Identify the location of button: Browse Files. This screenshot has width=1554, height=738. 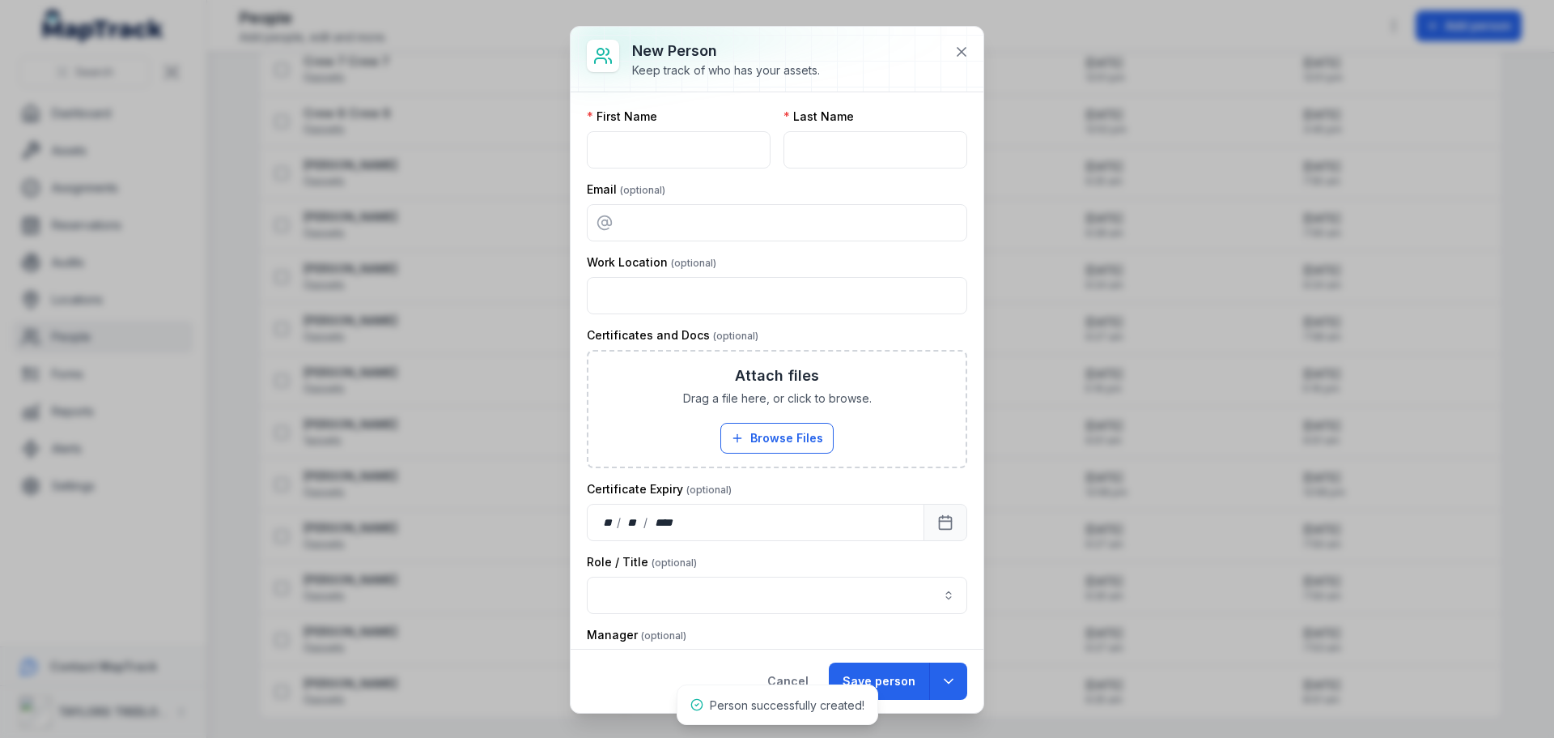
(777, 438).